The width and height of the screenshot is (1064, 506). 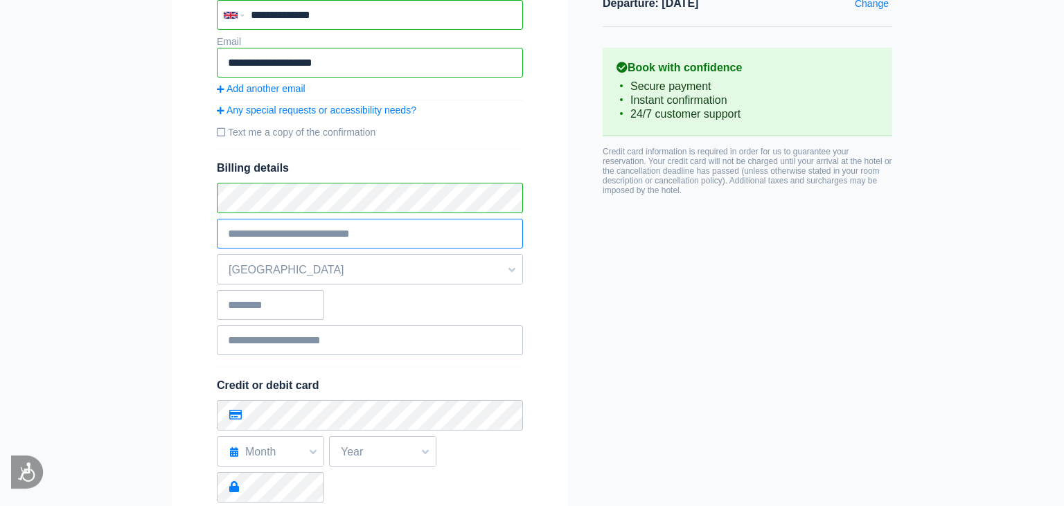 I want to click on li: 24/7 customer support, so click(x=747, y=114).